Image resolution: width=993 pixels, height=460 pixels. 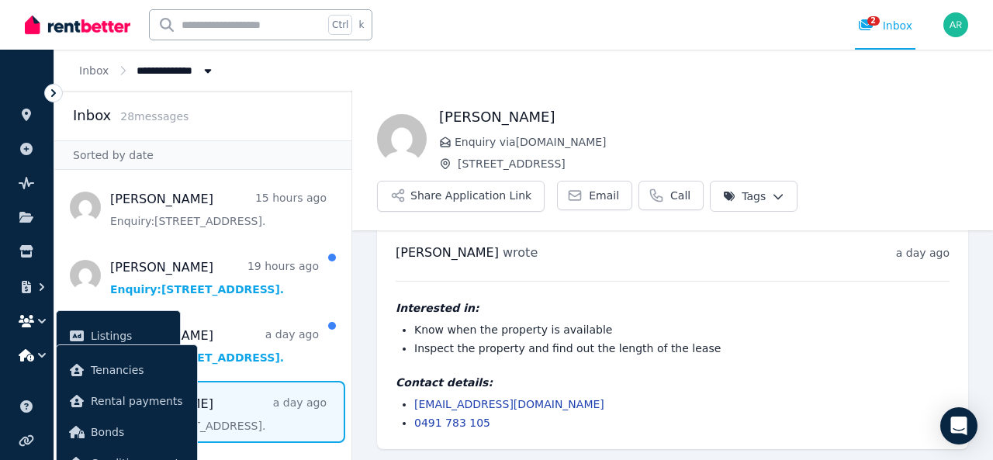 I want to click on a: Bonds, so click(x=126, y=432).